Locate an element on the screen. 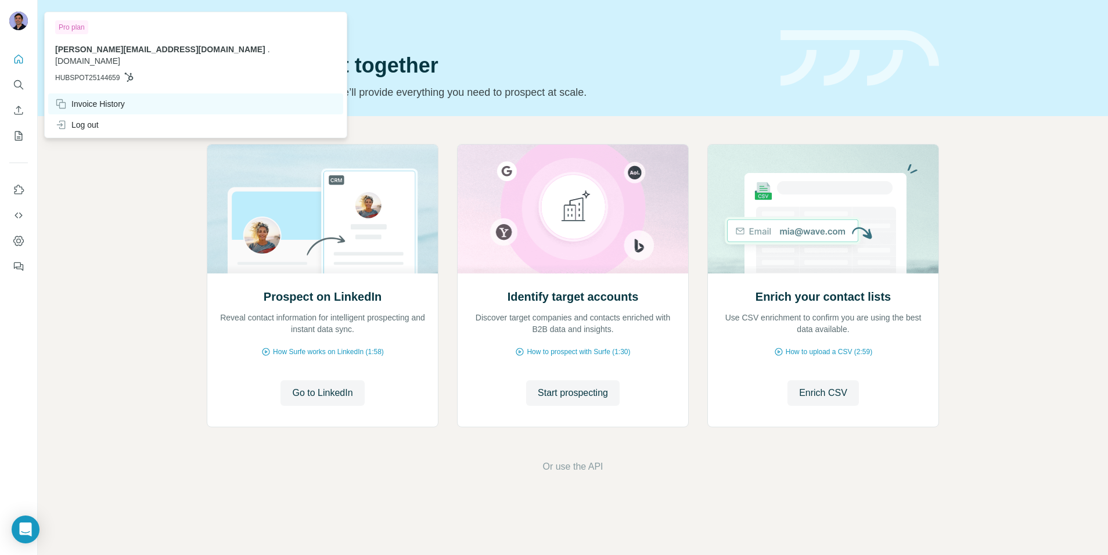 The height and width of the screenshot is (555, 1108). img: Enrich your contact lists is located at coordinates (823, 209).